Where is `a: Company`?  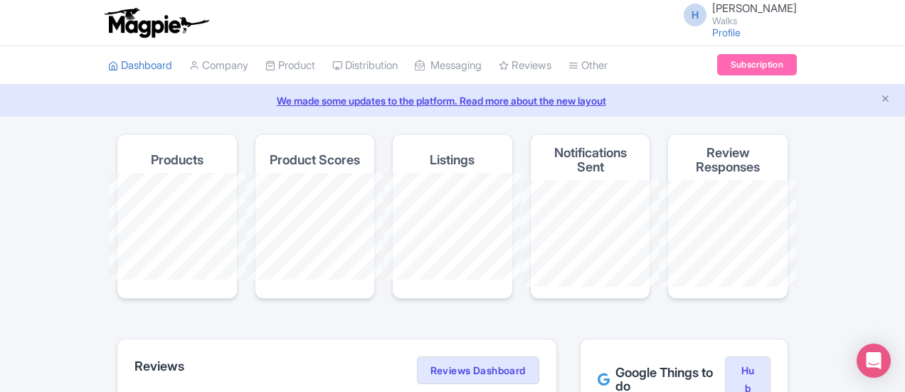
a: Company is located at coordinates (218, 65).